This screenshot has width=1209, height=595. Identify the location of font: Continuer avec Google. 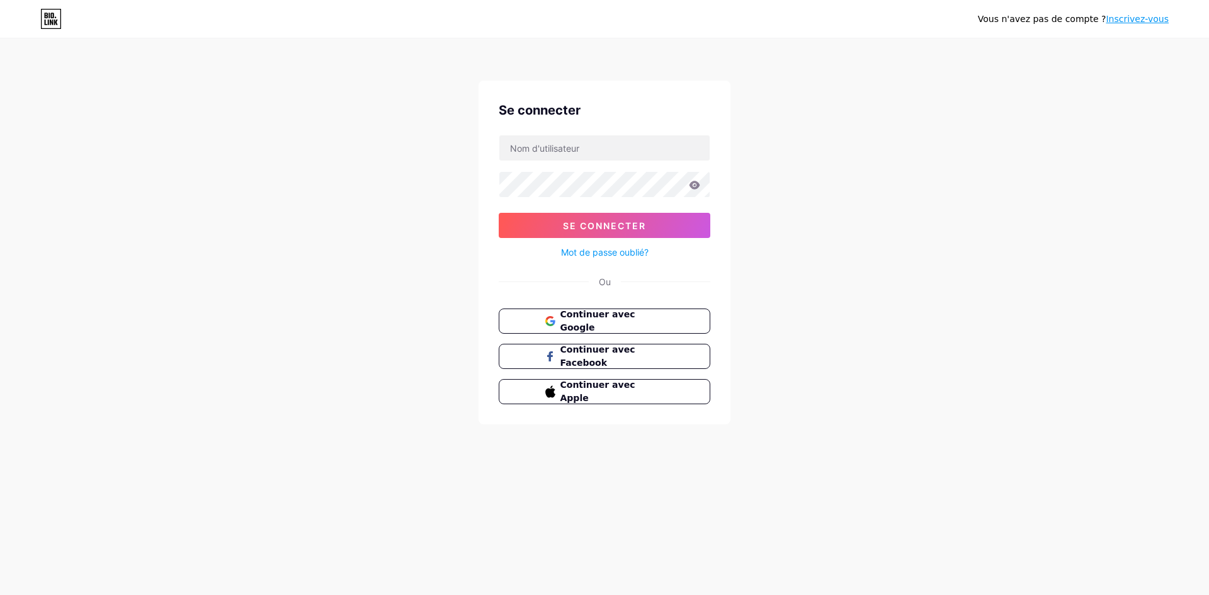
(597, 320).